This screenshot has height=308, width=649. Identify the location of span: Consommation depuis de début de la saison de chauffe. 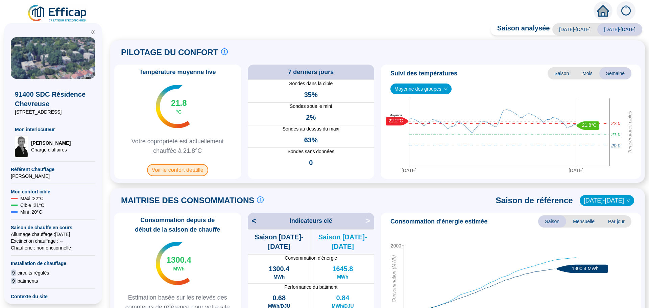
(177, 225).